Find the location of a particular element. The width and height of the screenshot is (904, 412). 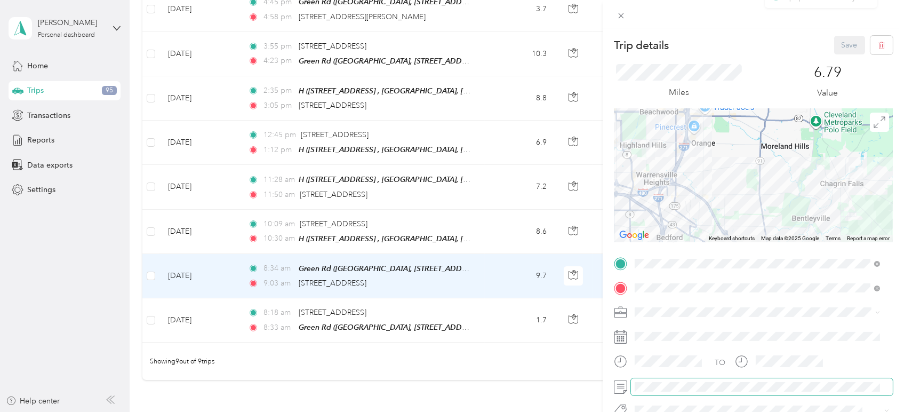

a: Report a map error is located at coordinates (868, 238).